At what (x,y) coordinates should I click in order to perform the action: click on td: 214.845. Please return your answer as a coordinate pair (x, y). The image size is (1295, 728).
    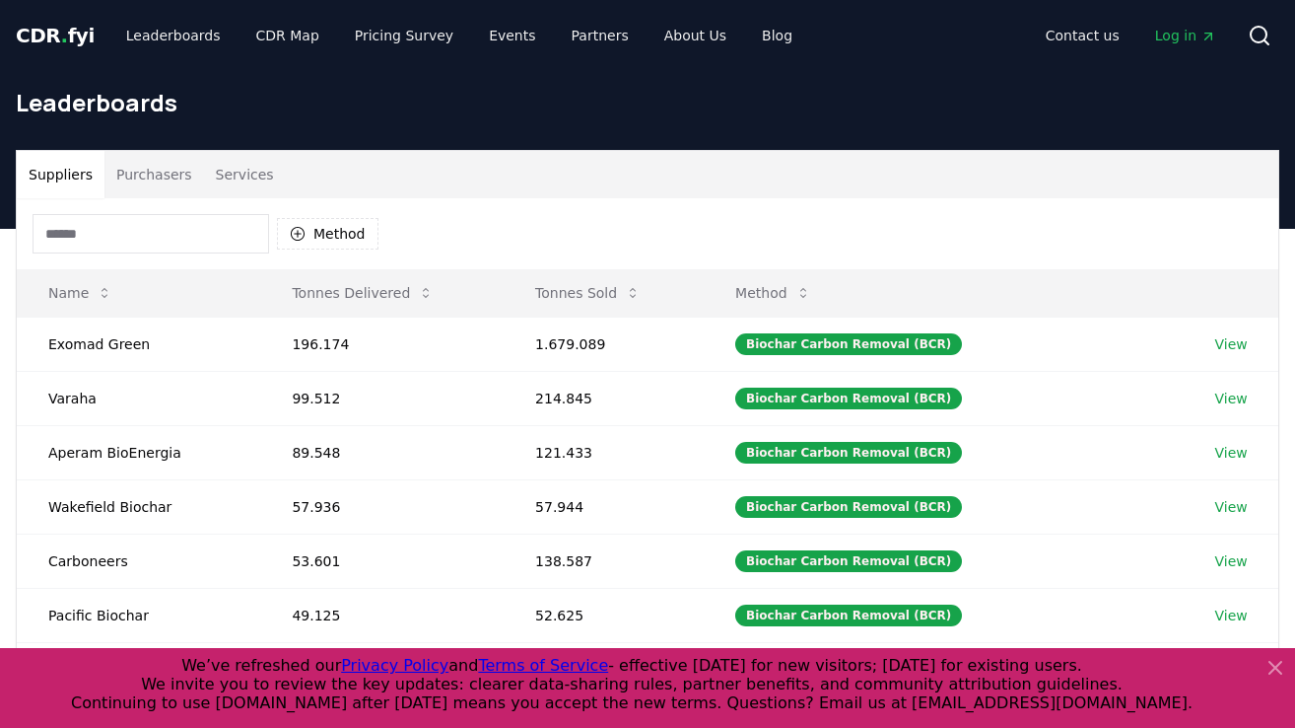
    Looking at the image, I should click on (603, 397).